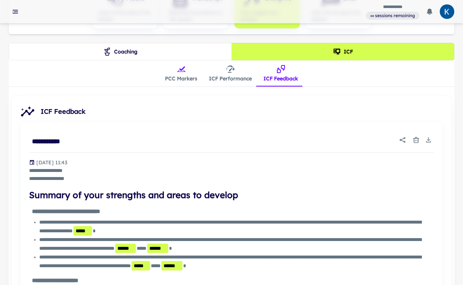 This screenshot has width=463, height=285. I want to click on span: ICF Feedback, so click(243, 112).